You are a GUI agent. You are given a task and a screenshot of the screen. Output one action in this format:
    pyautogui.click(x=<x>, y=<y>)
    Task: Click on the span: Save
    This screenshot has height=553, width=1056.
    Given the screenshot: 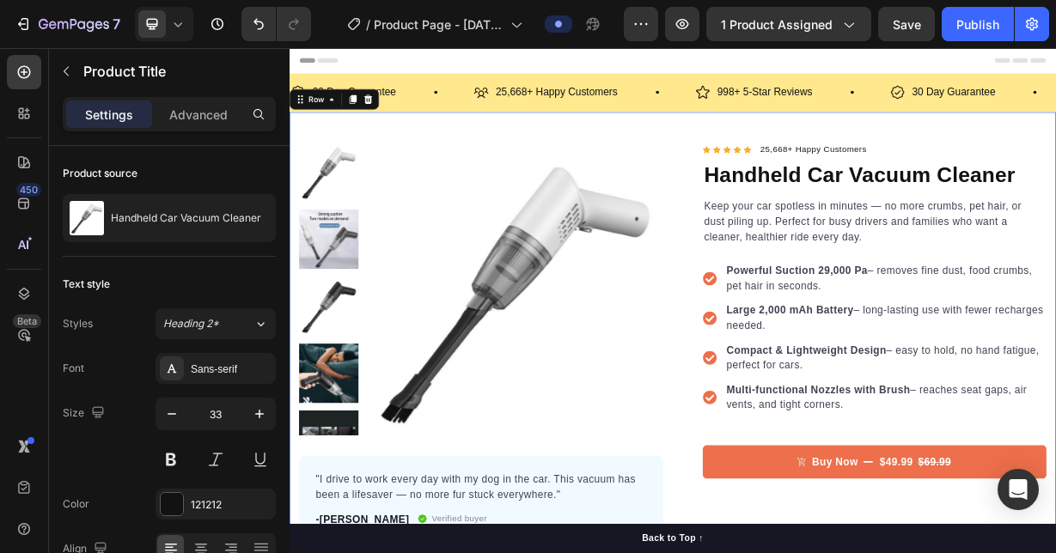 What is the action you would take?
    pyautogui.click(x=906, y=24)
    